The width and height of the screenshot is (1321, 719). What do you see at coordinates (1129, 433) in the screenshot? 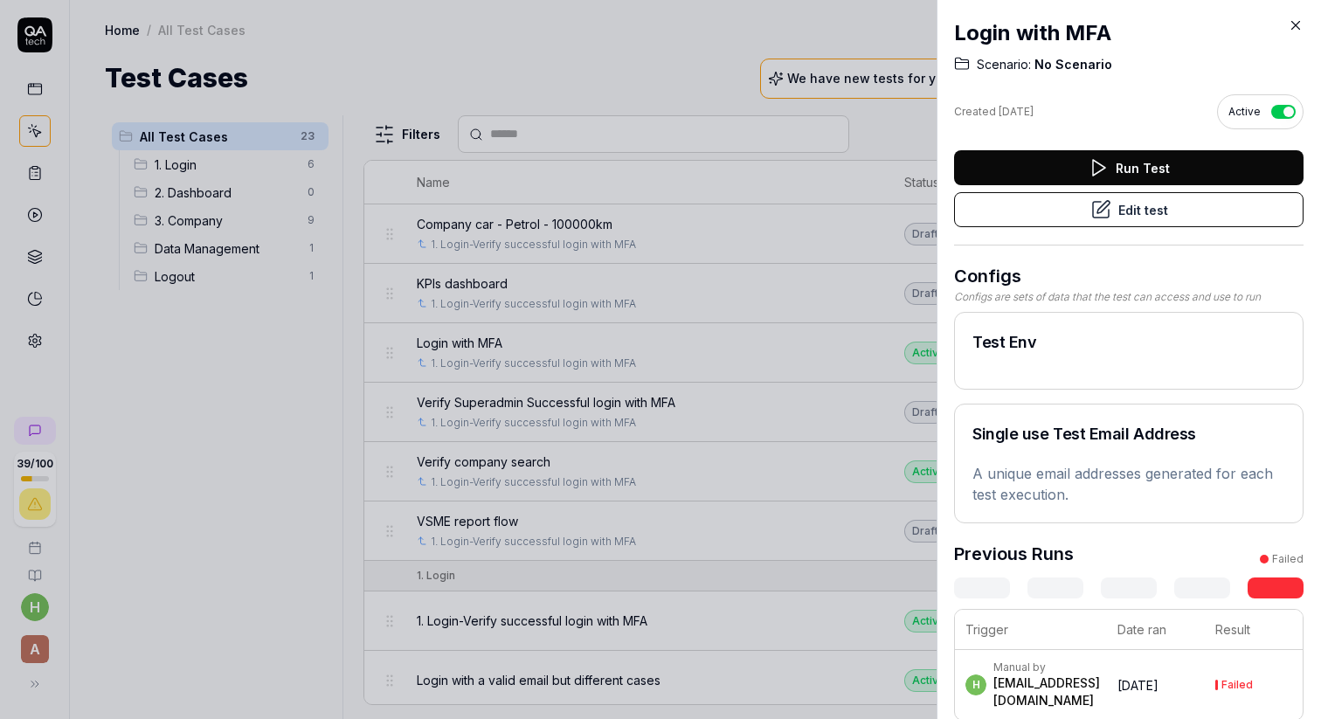
I see `h2: Single use Test Email Address` at bounding box center [1129, 433].